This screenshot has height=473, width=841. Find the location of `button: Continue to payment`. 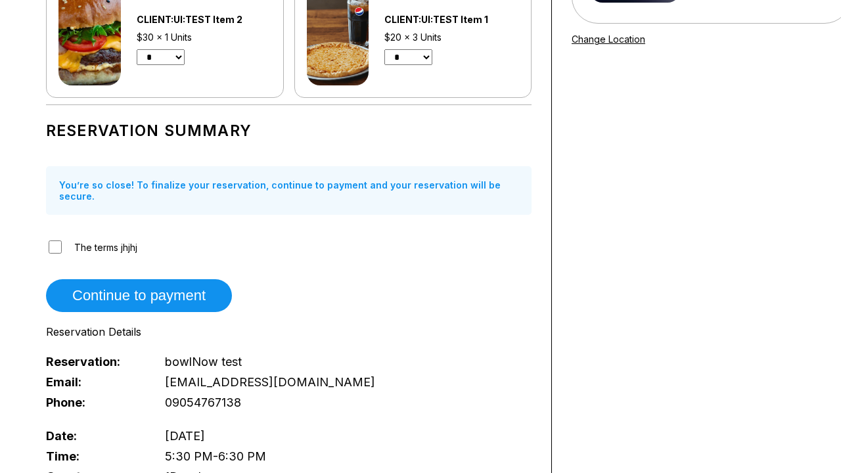

button: Continue to payment is located at coordinates (139, 296).